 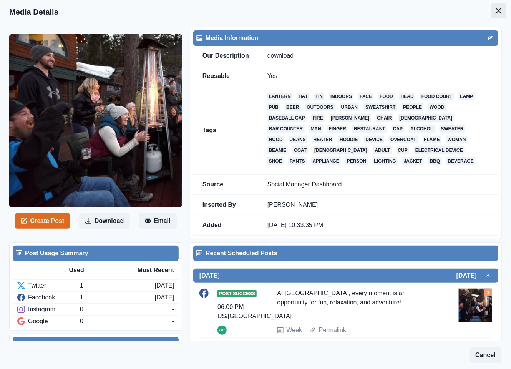 What do you see at coordinates (383, 150) in the screenshot?
I see `a: adult` at bounding box center [383, 150].